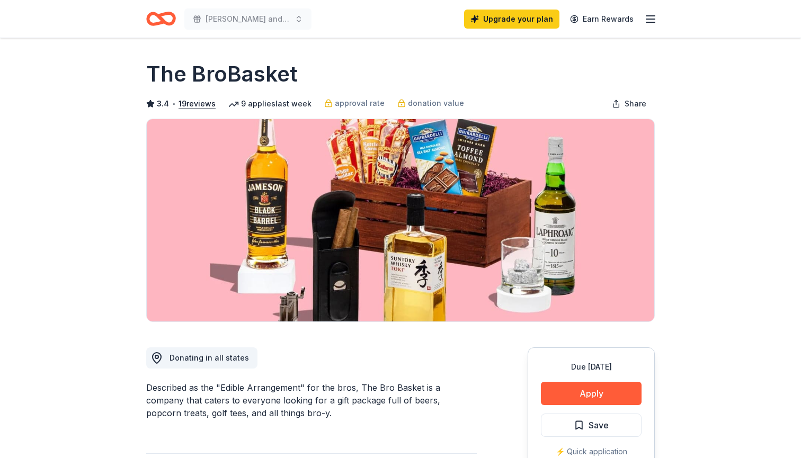 This screenshot has width=801, height=458. What do you see at coordinates (270, 104) in the screenshot?
I see `div: 9 applies last week` at bounding box center [270, 104].